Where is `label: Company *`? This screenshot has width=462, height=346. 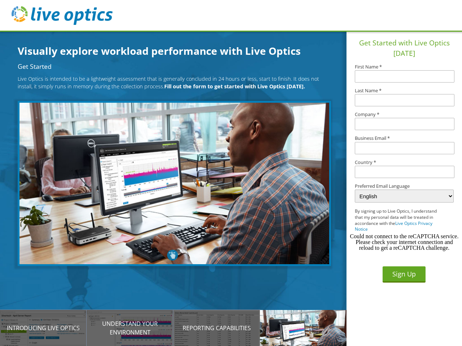 label: Company * is located at coordinates (404, 114).